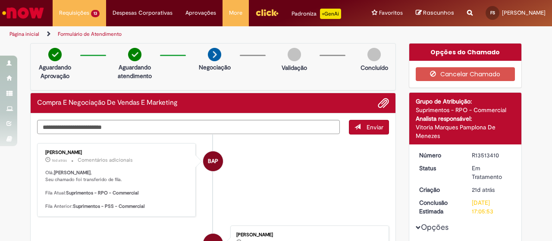 This screenshot has width=552, height=241. Describe the element at coordinates (215, 67) in the screenshot. I see `p: Negociação` at that location.